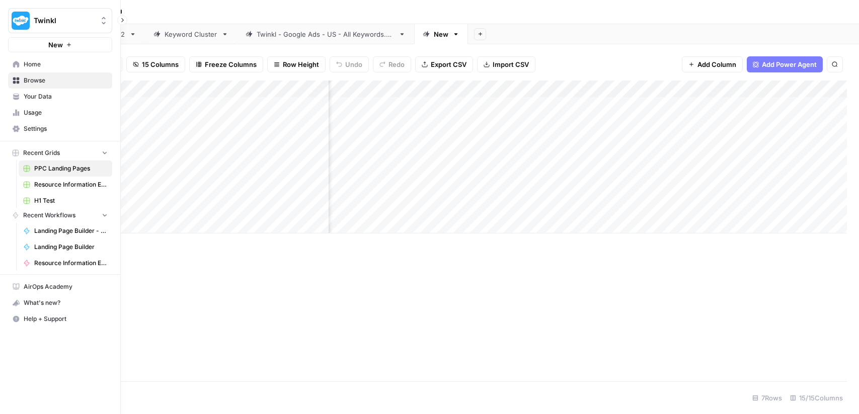  I want to click on span: Your Data, so click(65, 97).